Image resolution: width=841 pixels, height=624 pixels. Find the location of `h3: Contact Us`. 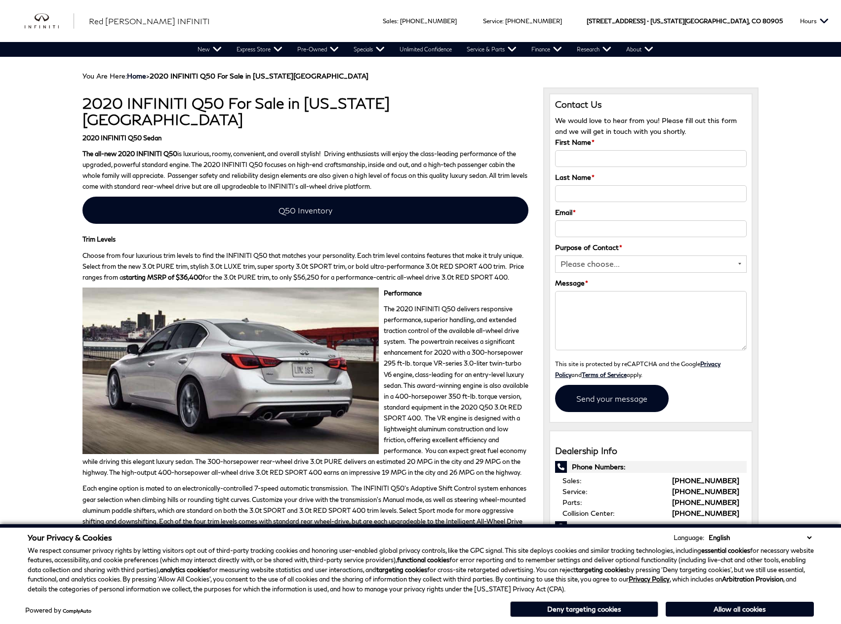

h3: Contact Us is located at coordinates (651, 105).